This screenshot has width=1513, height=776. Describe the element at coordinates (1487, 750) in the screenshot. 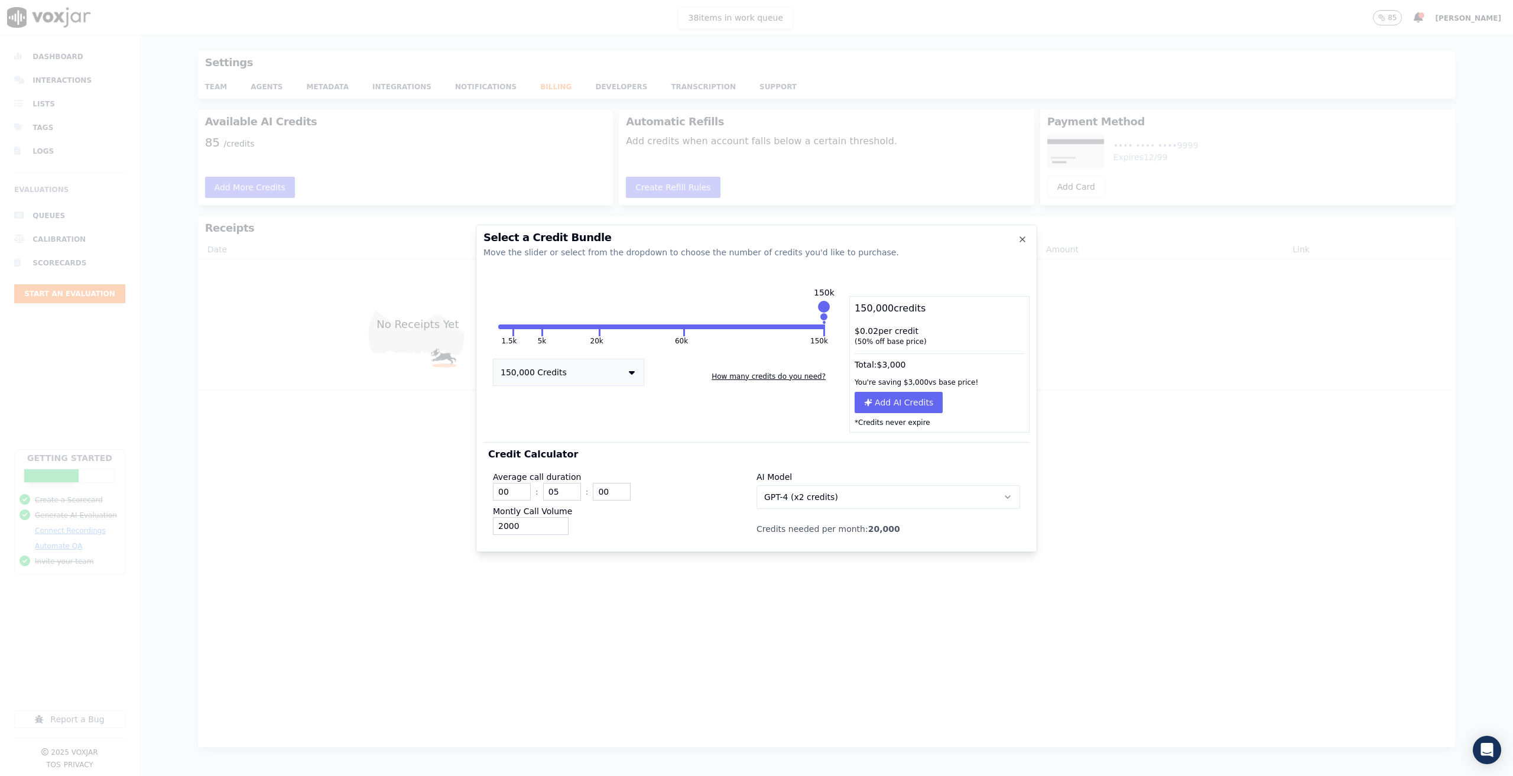

I see `div: Open Intercom Messenger` at that location.